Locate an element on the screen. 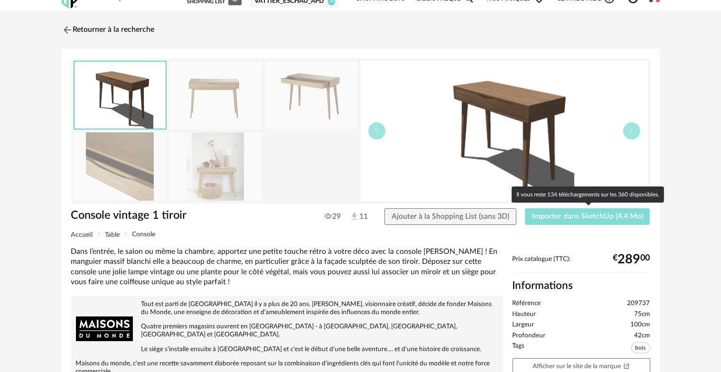  span: Importer dans SketchUp (4,4 Mo) is located at coordinates (588, 216).